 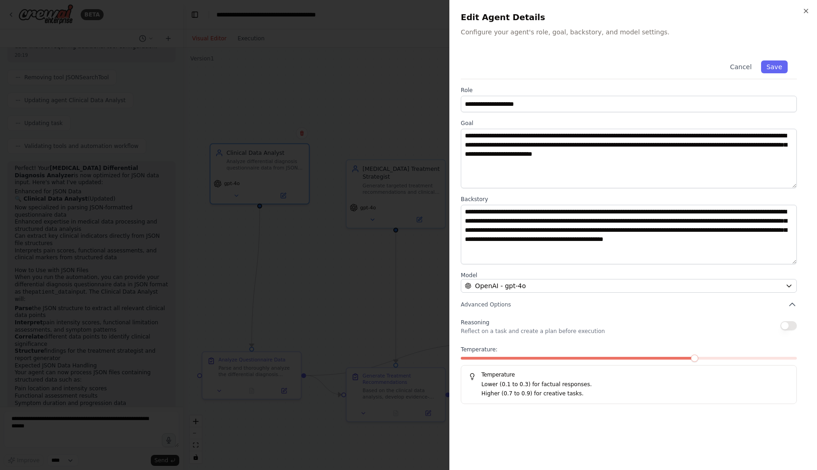 I want to click on span: Reasoning, so click(x=475, y=323).